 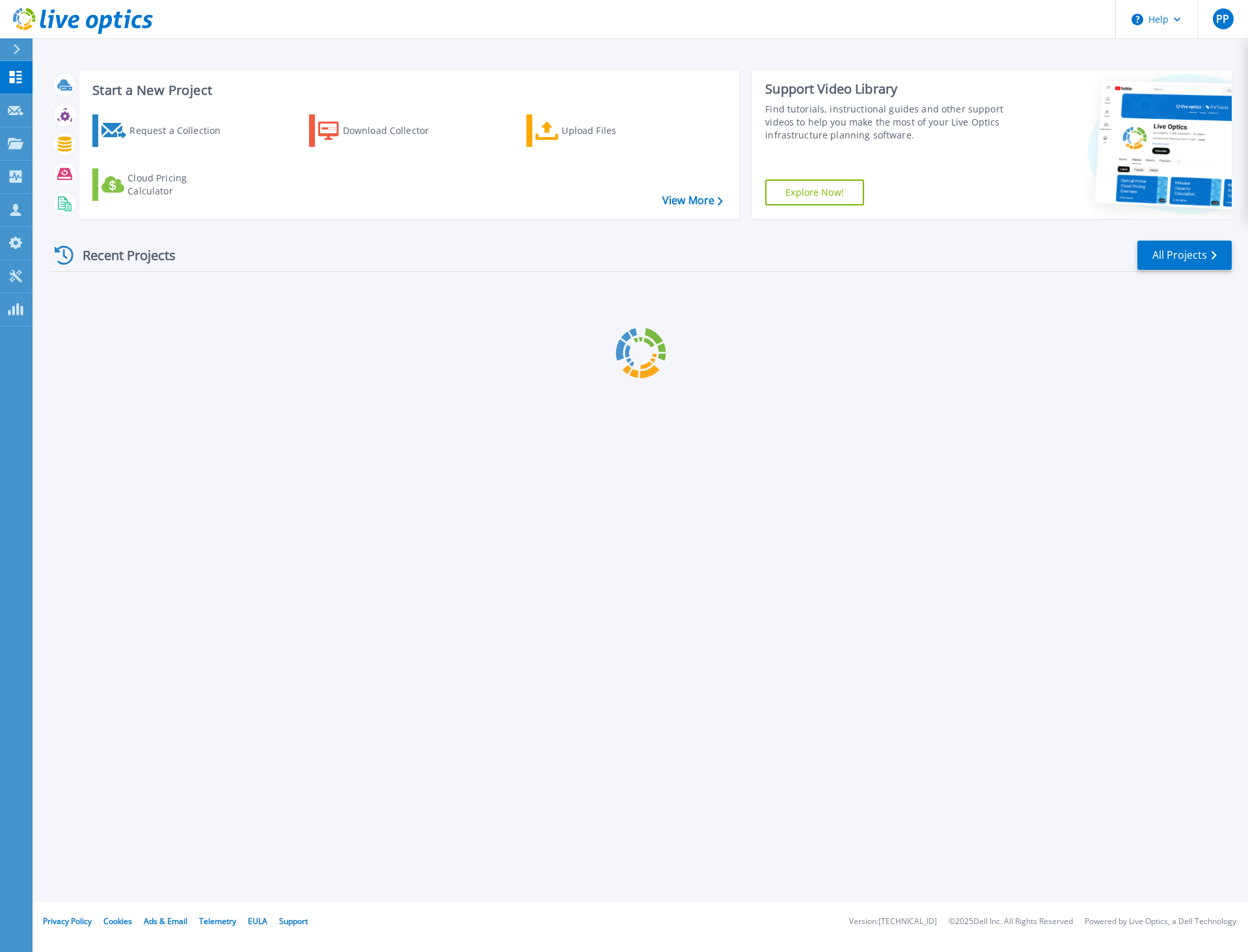 I want to click on div: Find tutorials, instructional guides and other support videos to help you make the most of your L..., so click(x=887, y=122).